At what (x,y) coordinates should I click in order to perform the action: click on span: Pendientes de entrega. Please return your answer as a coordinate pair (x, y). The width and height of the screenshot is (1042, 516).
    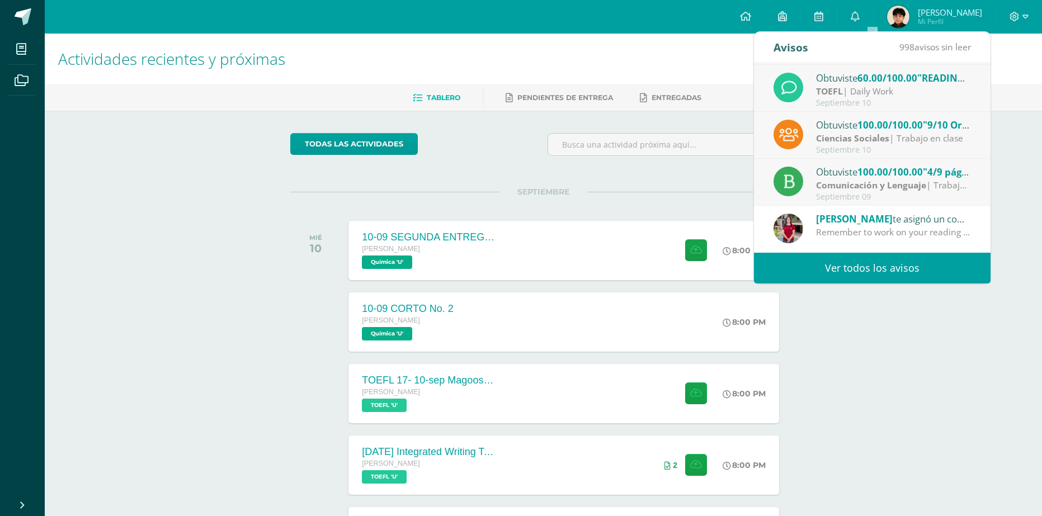
    Looking at the image, I should click on (565, 97).